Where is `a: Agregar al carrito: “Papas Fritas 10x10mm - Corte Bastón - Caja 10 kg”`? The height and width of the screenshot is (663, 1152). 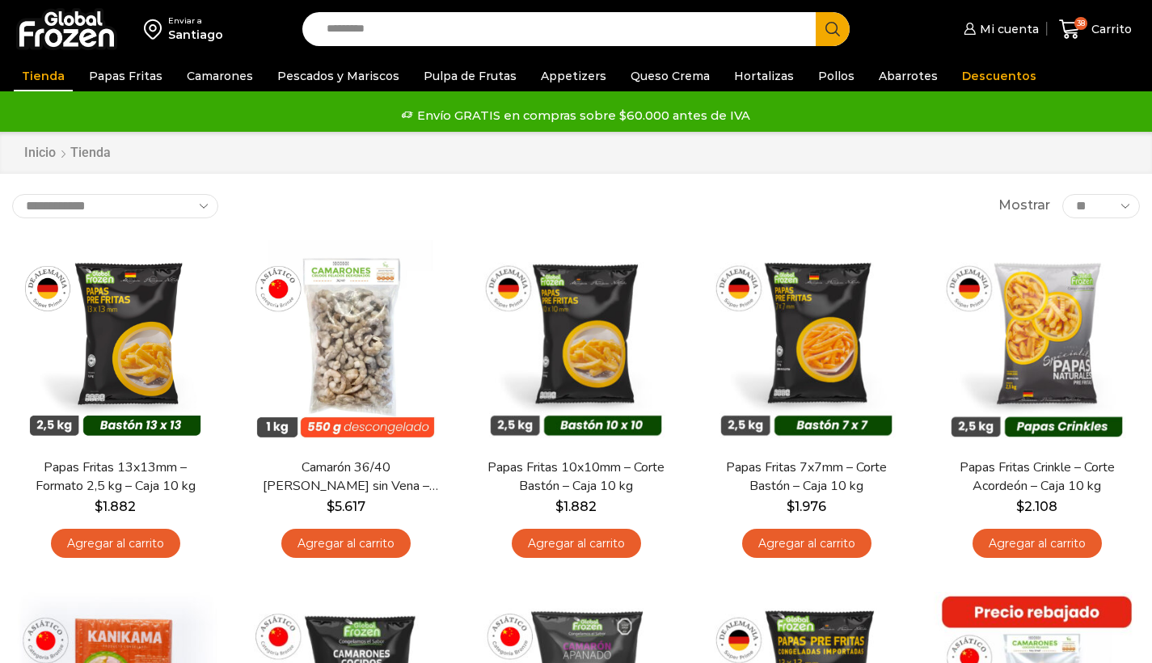 a: Agregar al carrito: “Papas Fritas 10x10mm - Corte Bastón - Caja 10 kg” is located at coordinates (577, 543).